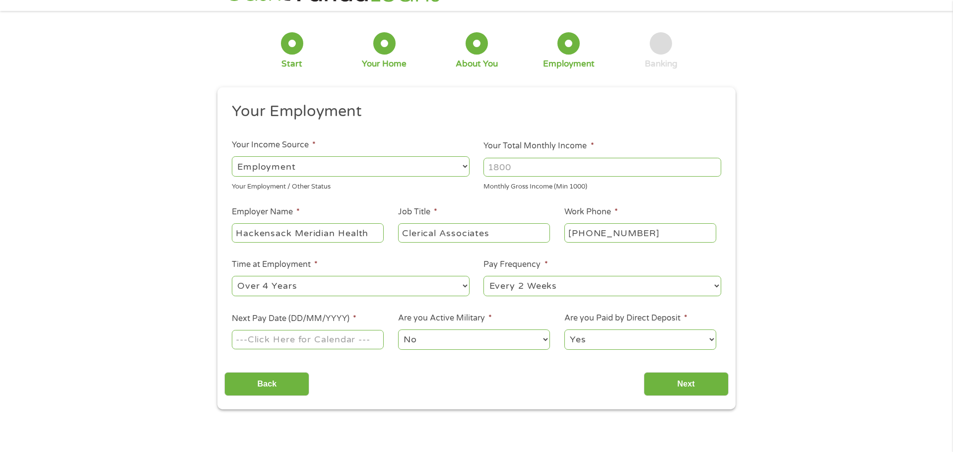  What do you see at coordinates (626, 318) in the screenshot?
I see `label: Are you Paid by Direct Deposit` at bounding box center [626, 318].